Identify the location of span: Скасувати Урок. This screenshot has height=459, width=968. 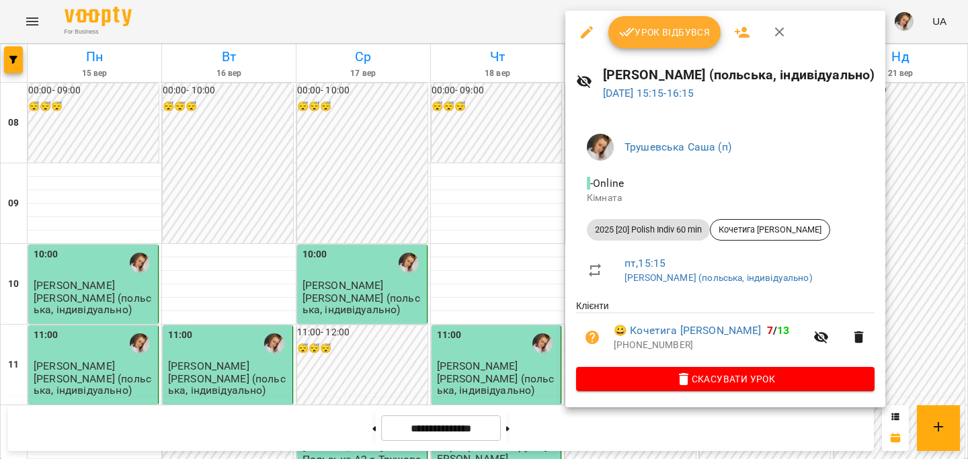
(725, 379).